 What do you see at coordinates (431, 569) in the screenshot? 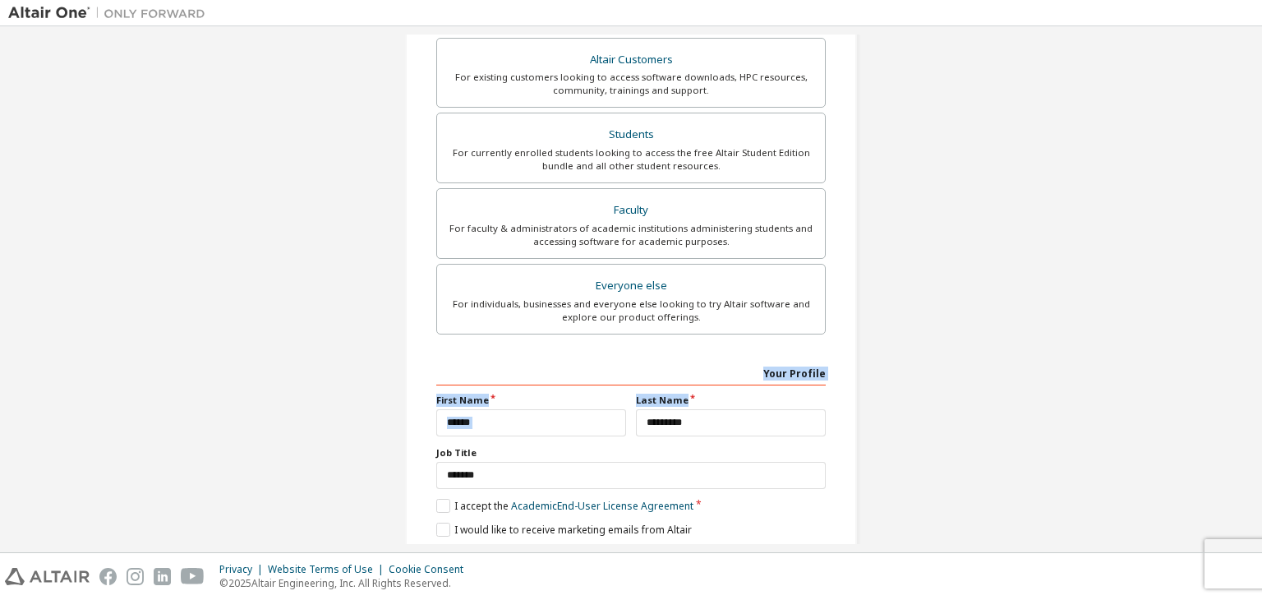
I see `div: Cookie Consent` at bounding box center [431, 569].